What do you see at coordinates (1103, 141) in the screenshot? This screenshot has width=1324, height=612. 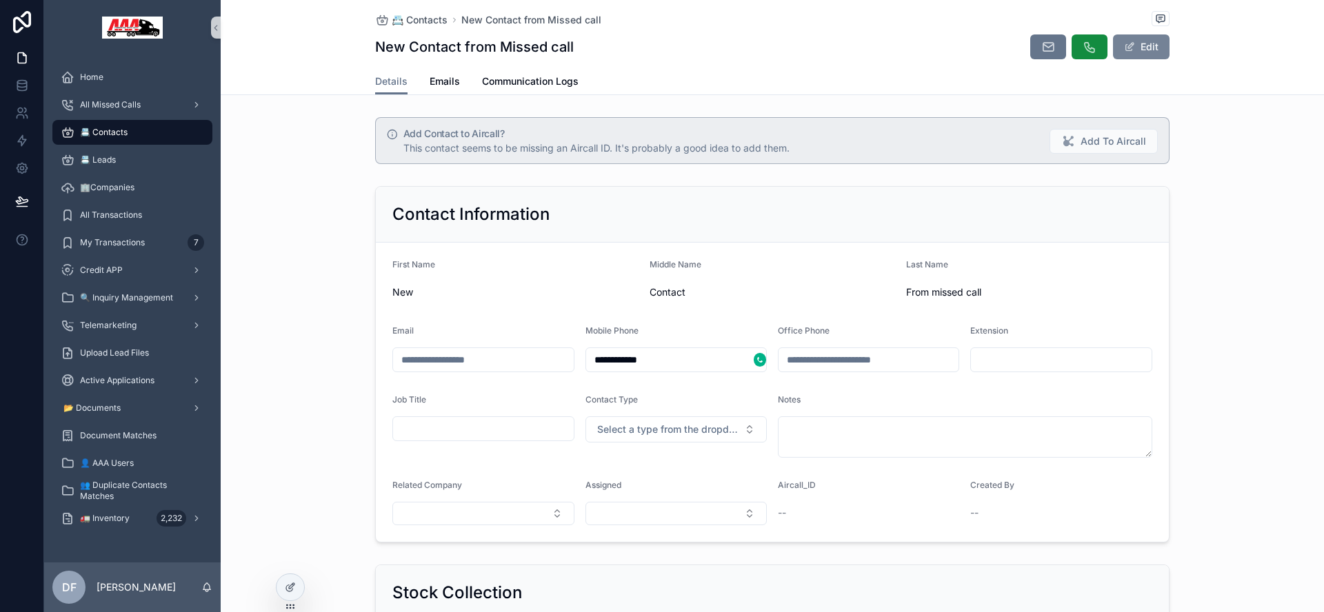 I see `button: Add To Aircall` at bounding box center [1103, 141].